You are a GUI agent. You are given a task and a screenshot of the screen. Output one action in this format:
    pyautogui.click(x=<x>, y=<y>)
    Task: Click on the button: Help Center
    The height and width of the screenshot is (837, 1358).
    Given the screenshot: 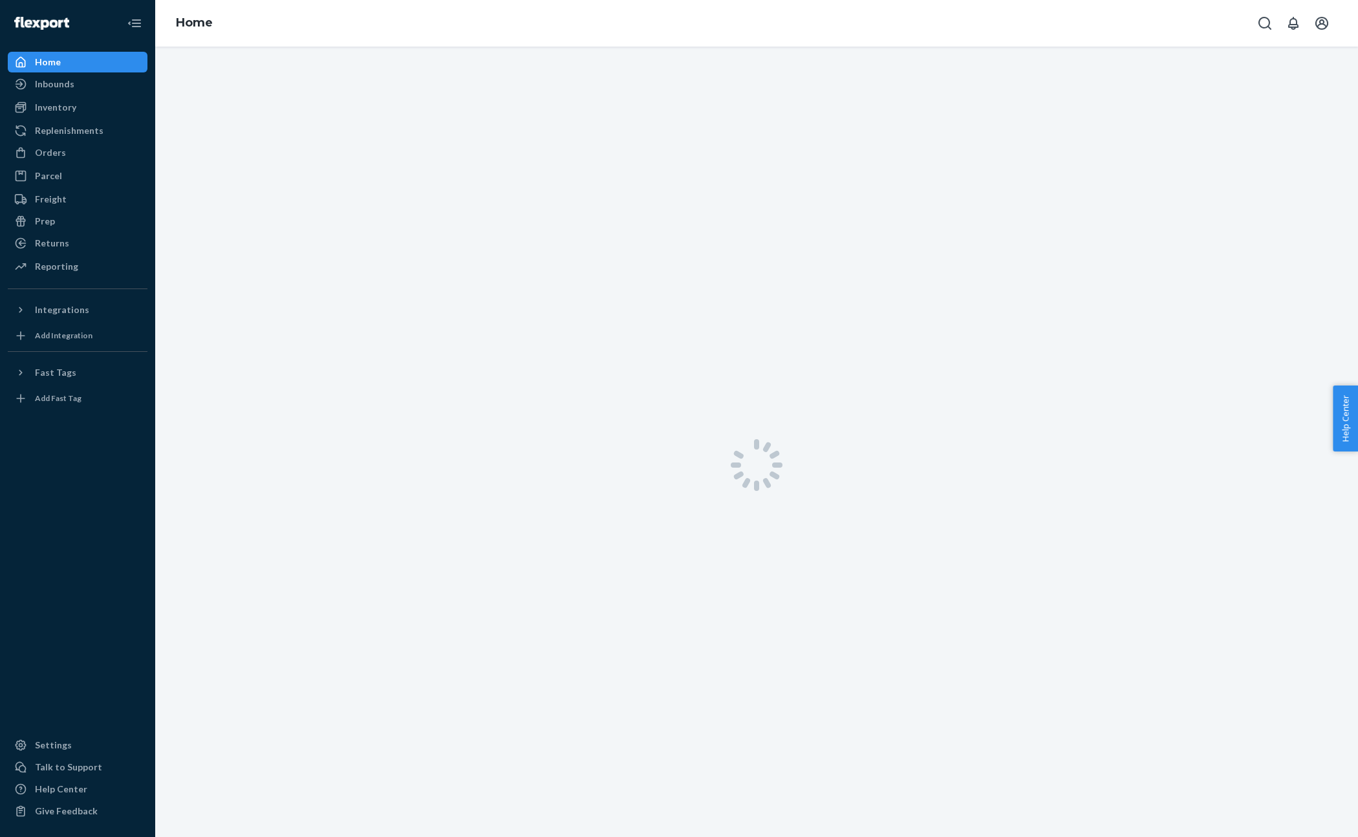 What is the action you would take?
    pyautogui.click(x=1345, y=418)
    